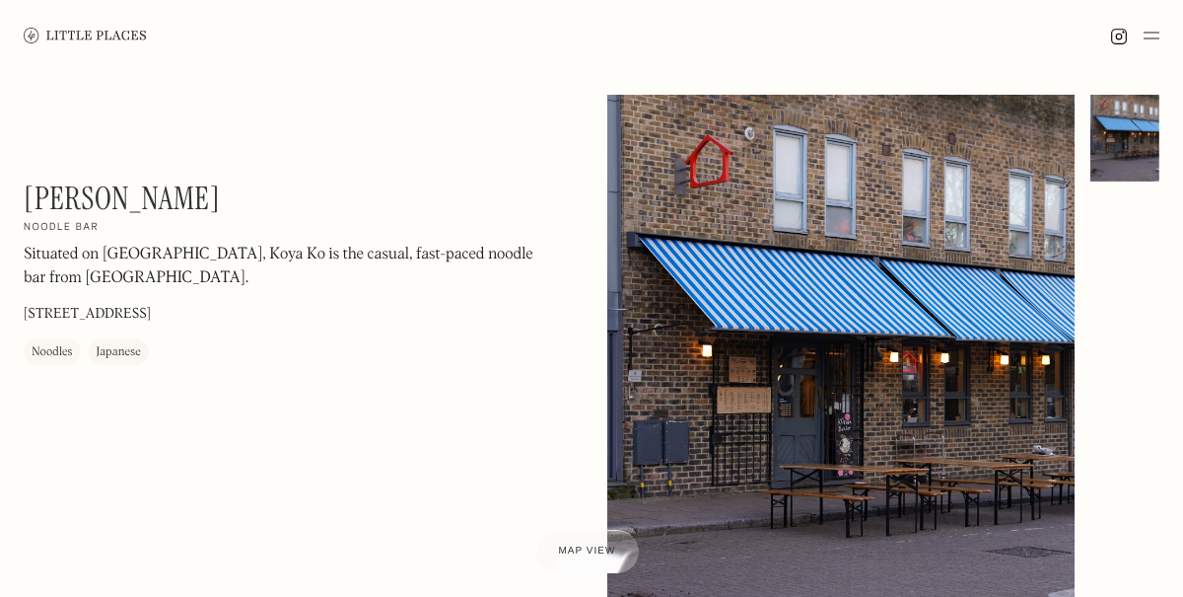  I want to click on a: Map view, so click(588, 551).